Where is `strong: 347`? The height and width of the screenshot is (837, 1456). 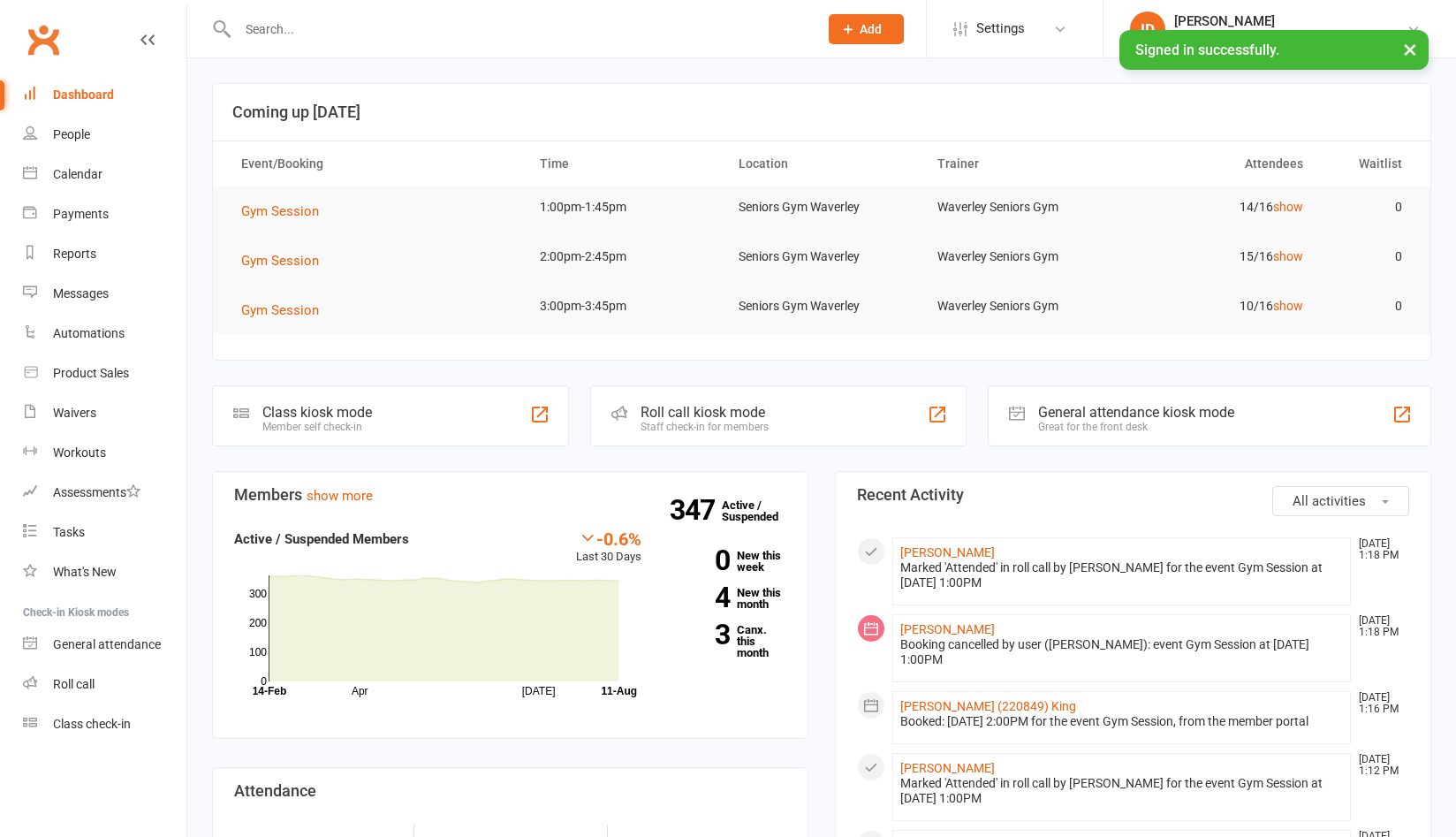 strong: 347 is located at coordinates (695, 510).